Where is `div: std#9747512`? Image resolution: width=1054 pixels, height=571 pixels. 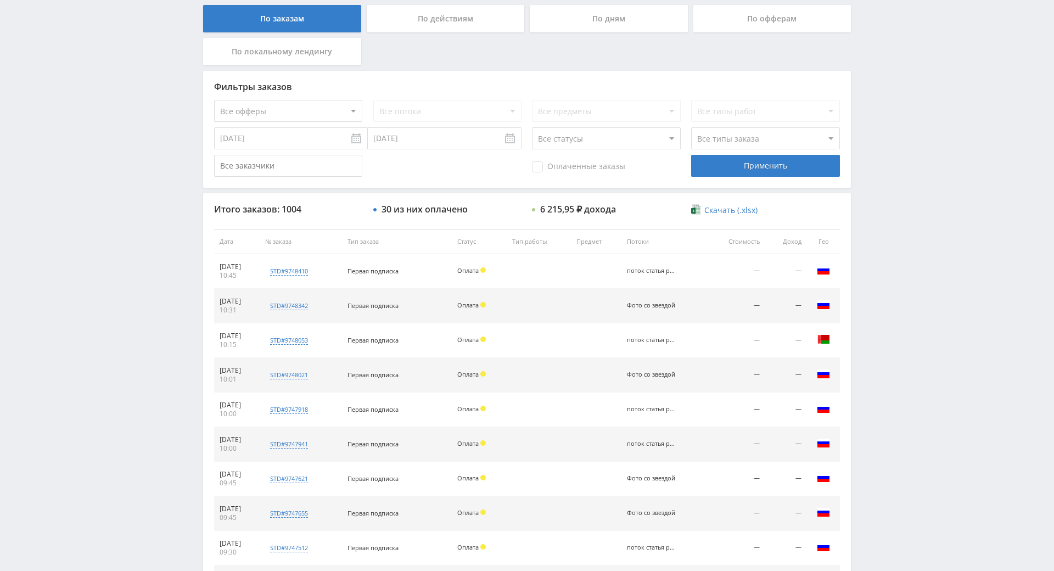 div: std#9747512 is located at coordinates (289, 548).